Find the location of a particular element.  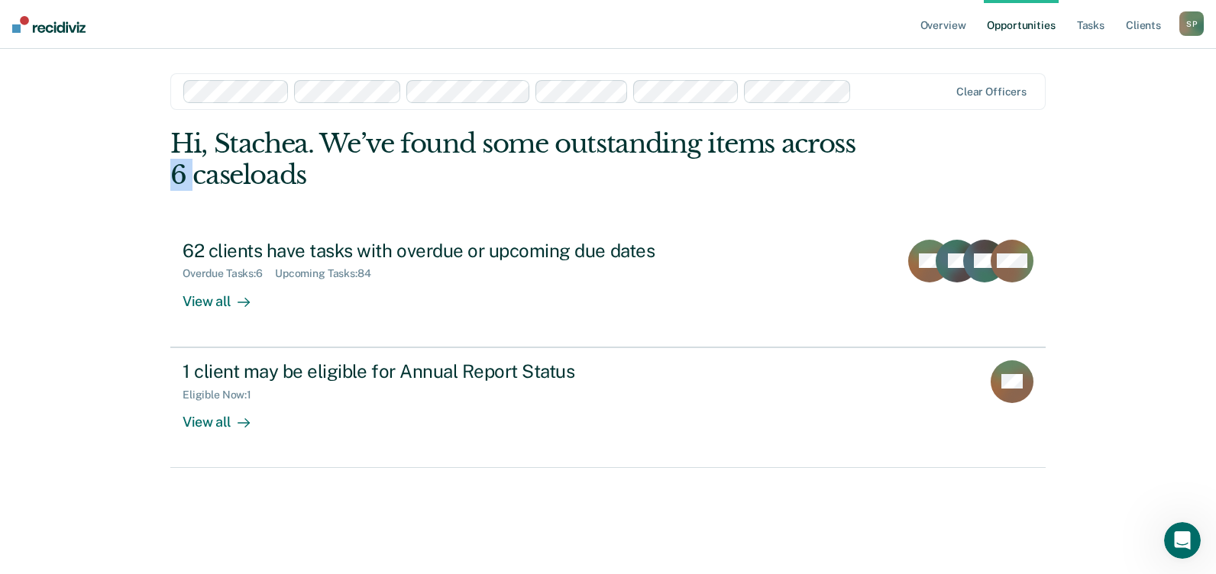

a: 1 client may be eligible for Annual Report StatusEligible Now:1View all is located at coordinates (608, 408).